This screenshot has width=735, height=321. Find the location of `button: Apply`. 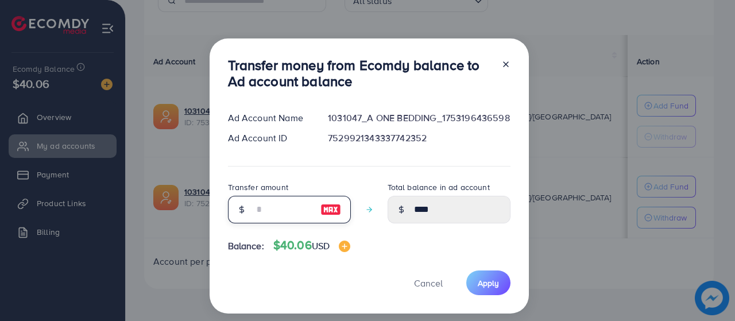

button: Apply is located at coordinates (488, 282).